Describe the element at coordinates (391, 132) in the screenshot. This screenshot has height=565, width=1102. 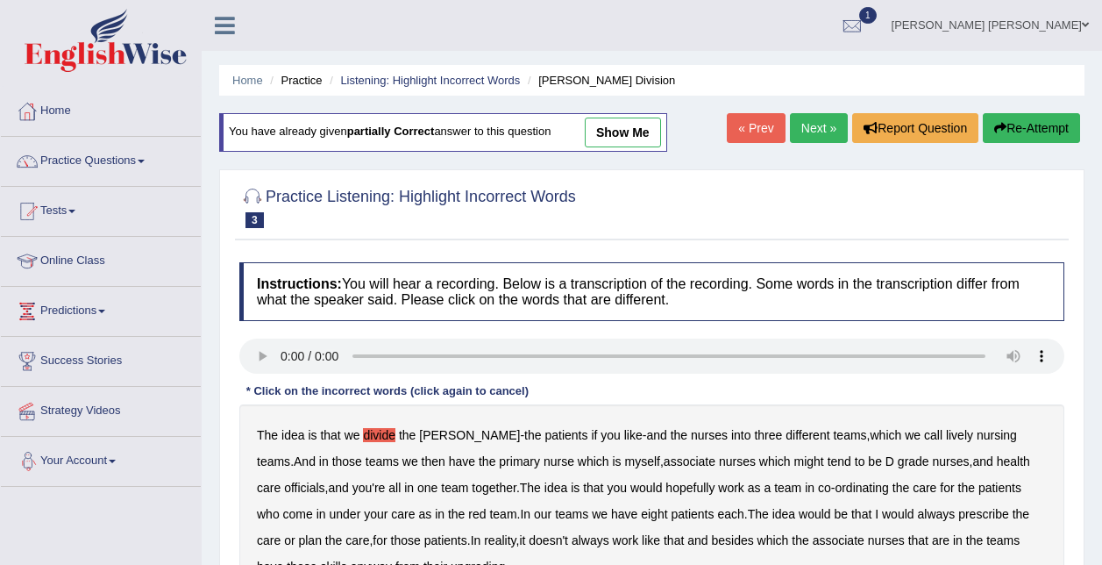
I see `b: partially correct` at that location.